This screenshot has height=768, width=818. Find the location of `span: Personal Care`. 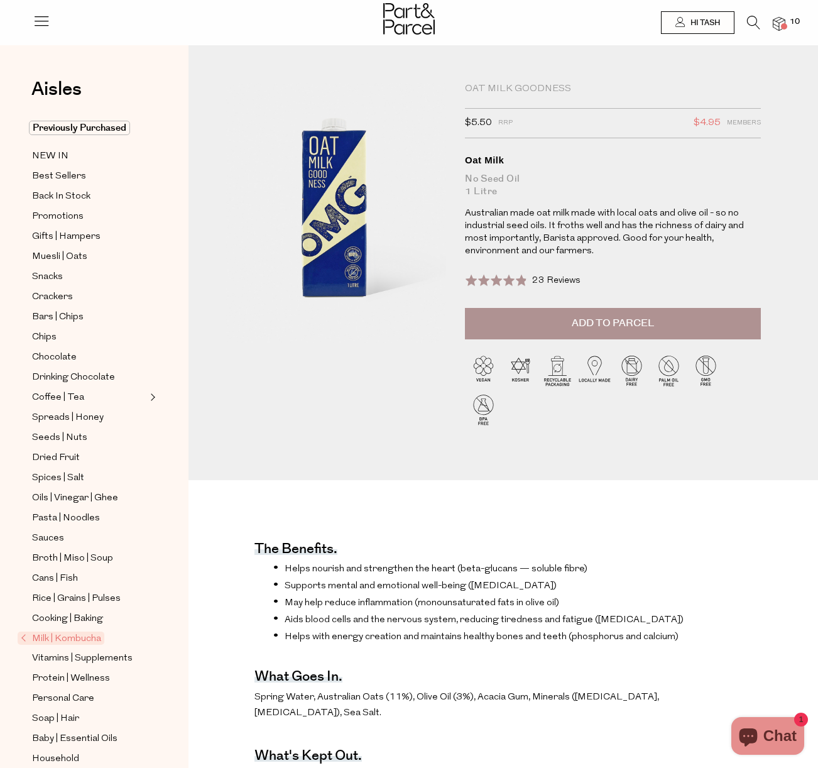

span: Personal Care is located at coordinates (63, 698).